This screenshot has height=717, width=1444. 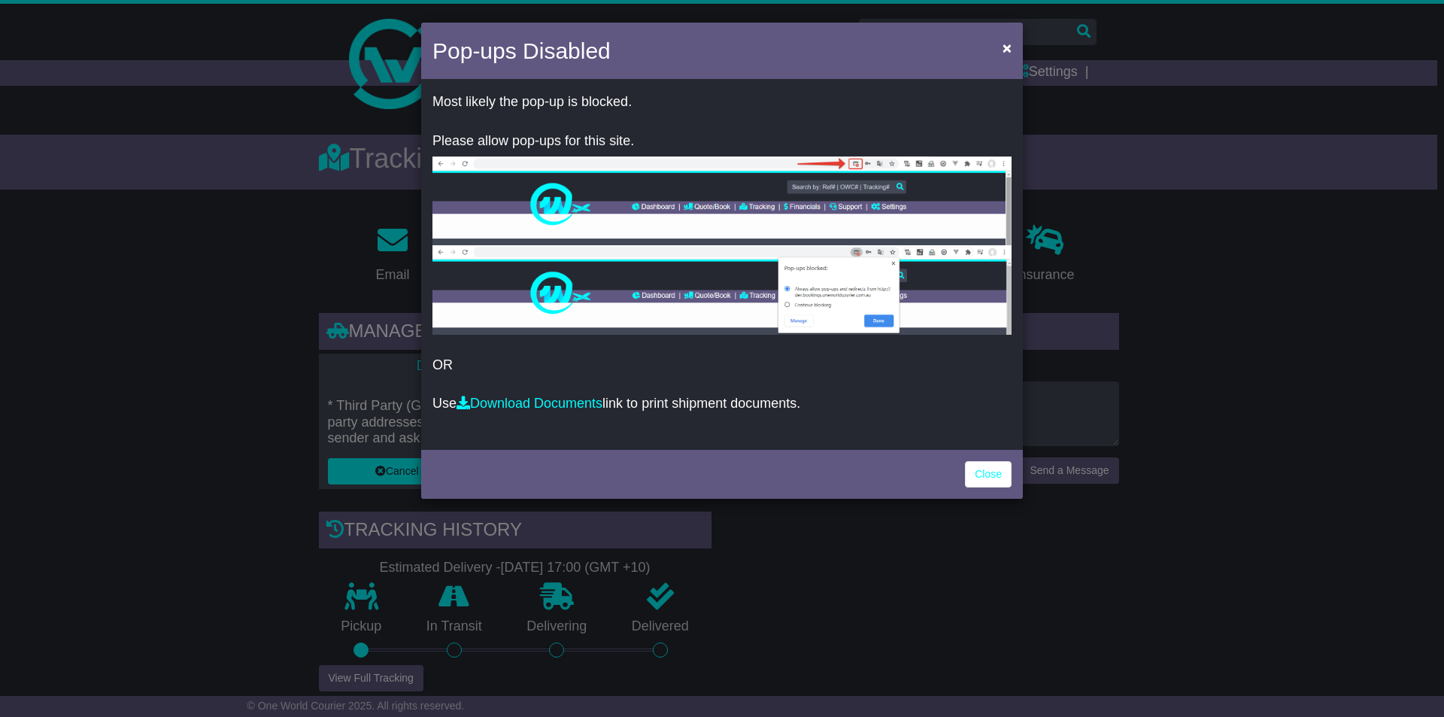 What do you see at coordinates (722, 264) in the screenshot?
I see `div: OR` at bounding box center [722, 264].